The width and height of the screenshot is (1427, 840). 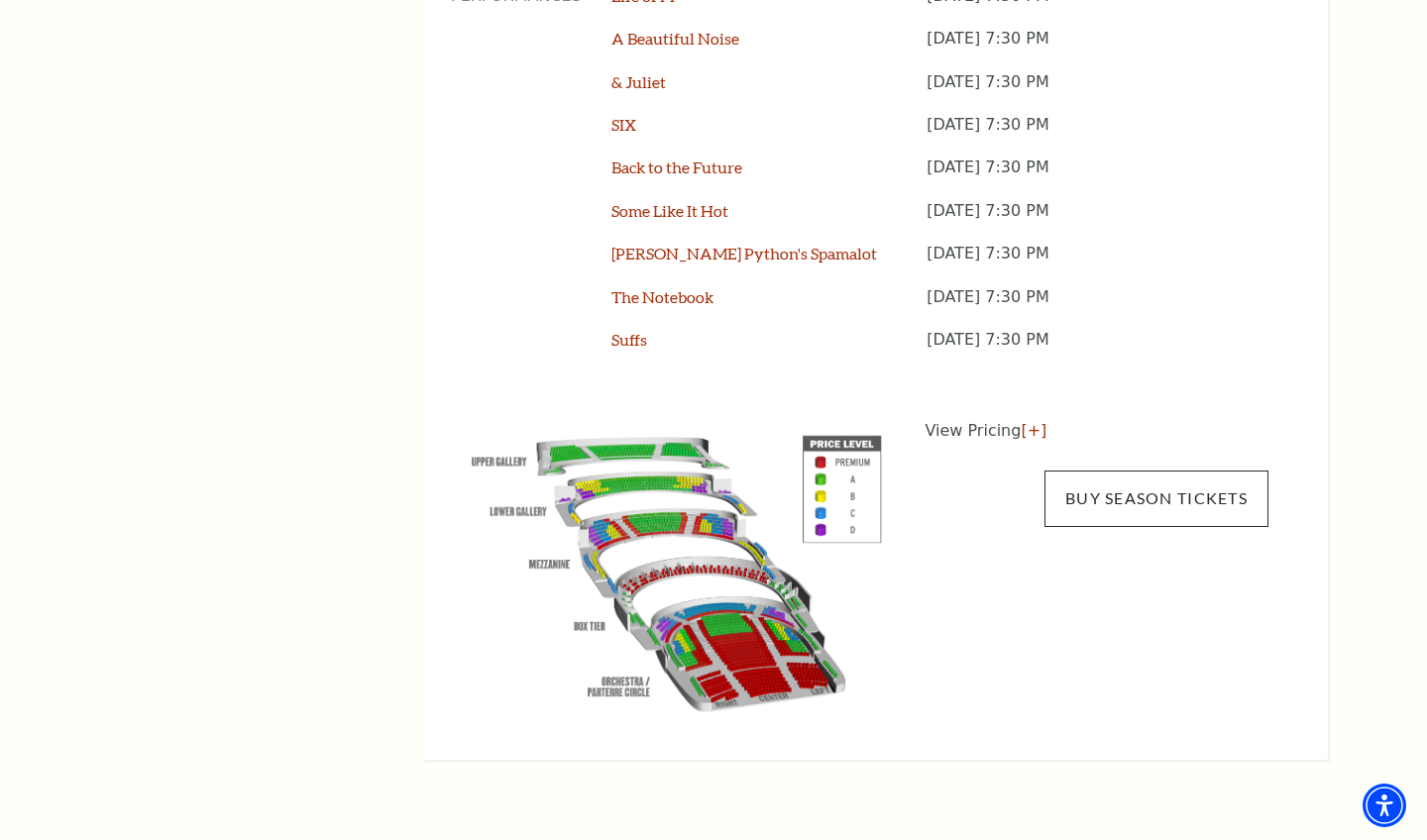 What do you see at coordinates (674, 38) in the screenshot?
I see `a: A Beautiful Noise` at bounding box center [674, 38].